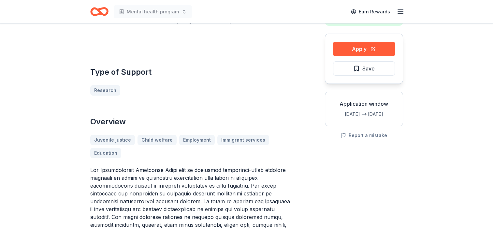 The image size is (493, 231). What do you see at coordinates (192, 72) in the screenshot?
I see `h2: Type of Support` at bounding box center [192, 72].